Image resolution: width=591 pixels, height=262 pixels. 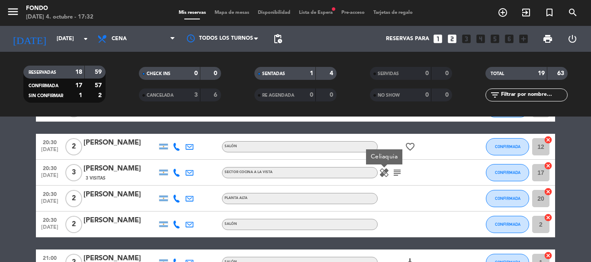 What do you see at coordinates (547, 39) in the screenshot?
I see `span: print` at bounding box center [547, 39].